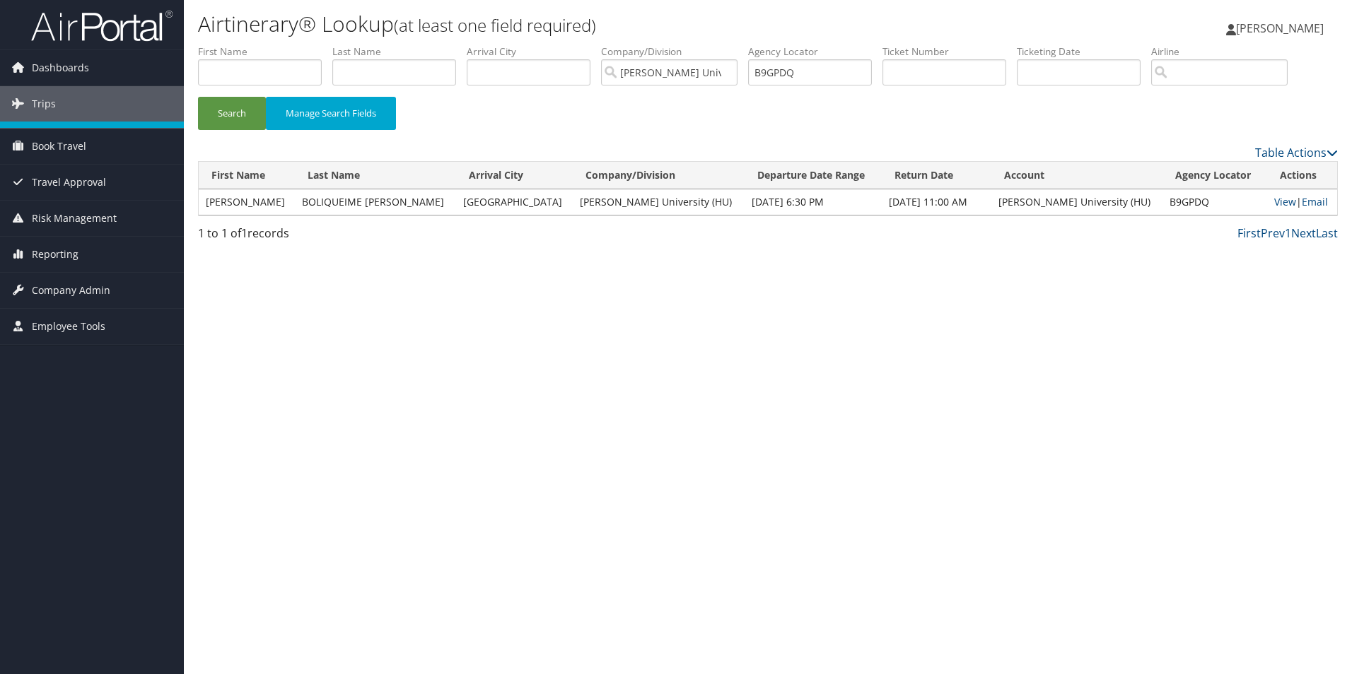  I want to click on label: Arrival City, so click(534, 52).